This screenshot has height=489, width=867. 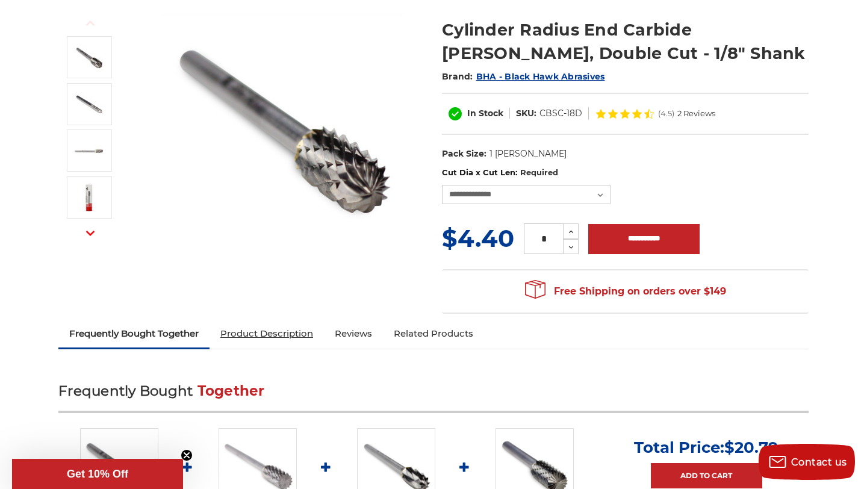 I want to click on button: Close teaser, so click(x=187, y=455).